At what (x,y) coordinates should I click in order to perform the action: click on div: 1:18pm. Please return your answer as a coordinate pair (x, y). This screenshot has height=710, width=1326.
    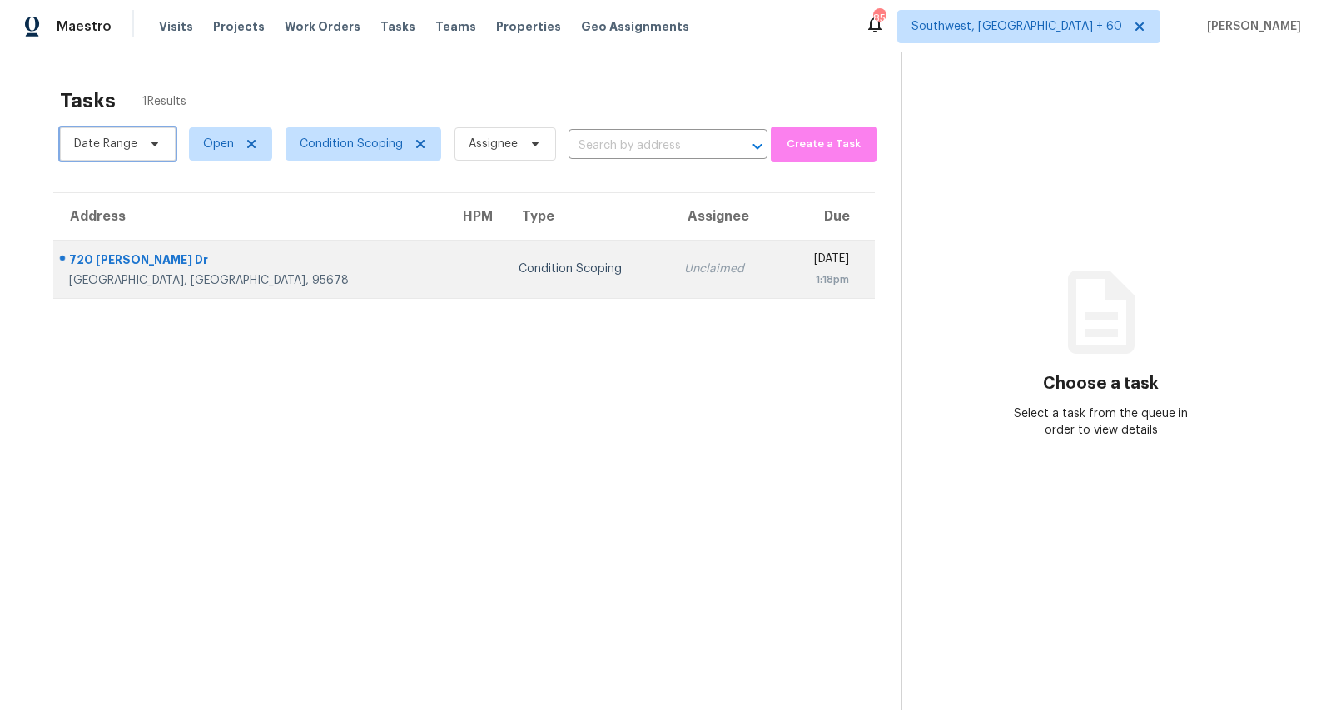
    Looking at the image, I should click on (822, 280).